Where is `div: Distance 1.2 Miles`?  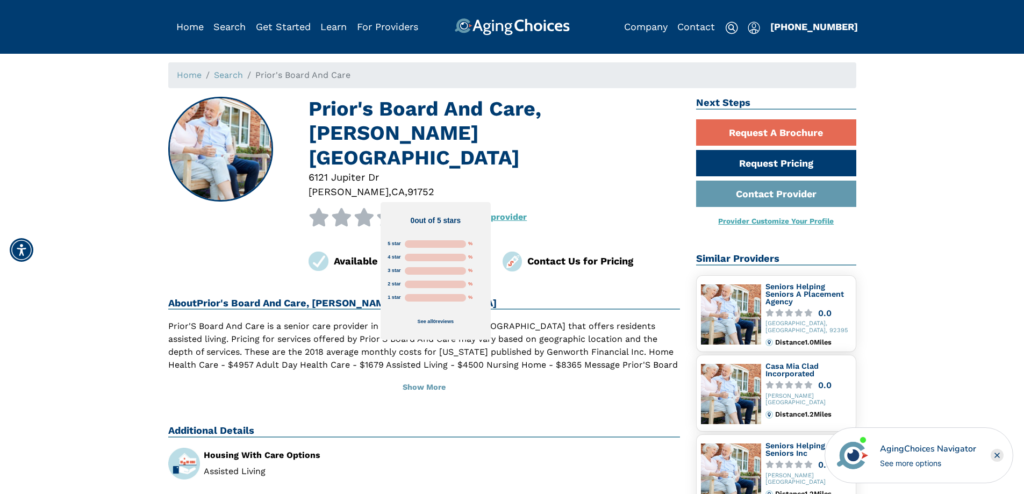 div: Distance 1.2 Miles is located at coordinates (813, 414).